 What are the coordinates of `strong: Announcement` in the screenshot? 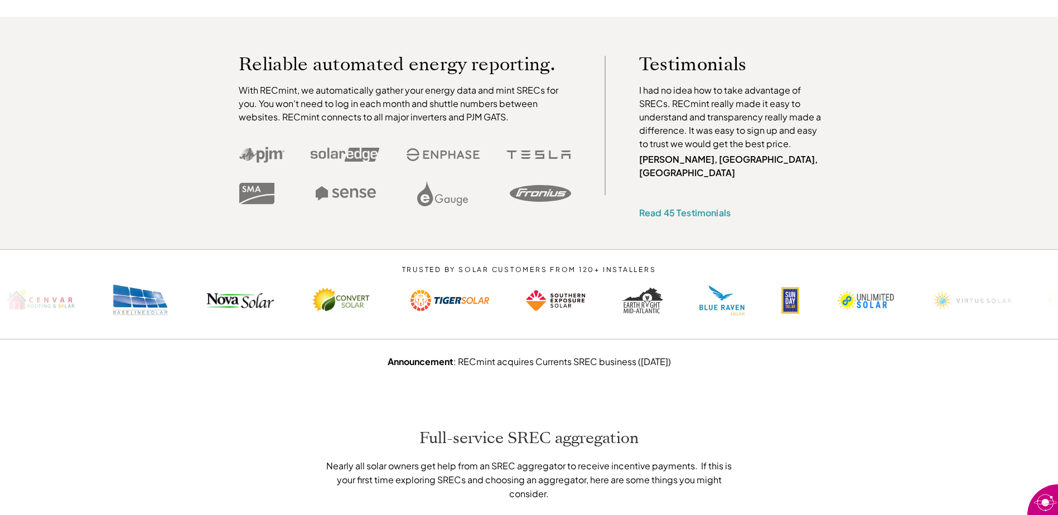 It's located at (420, 361).